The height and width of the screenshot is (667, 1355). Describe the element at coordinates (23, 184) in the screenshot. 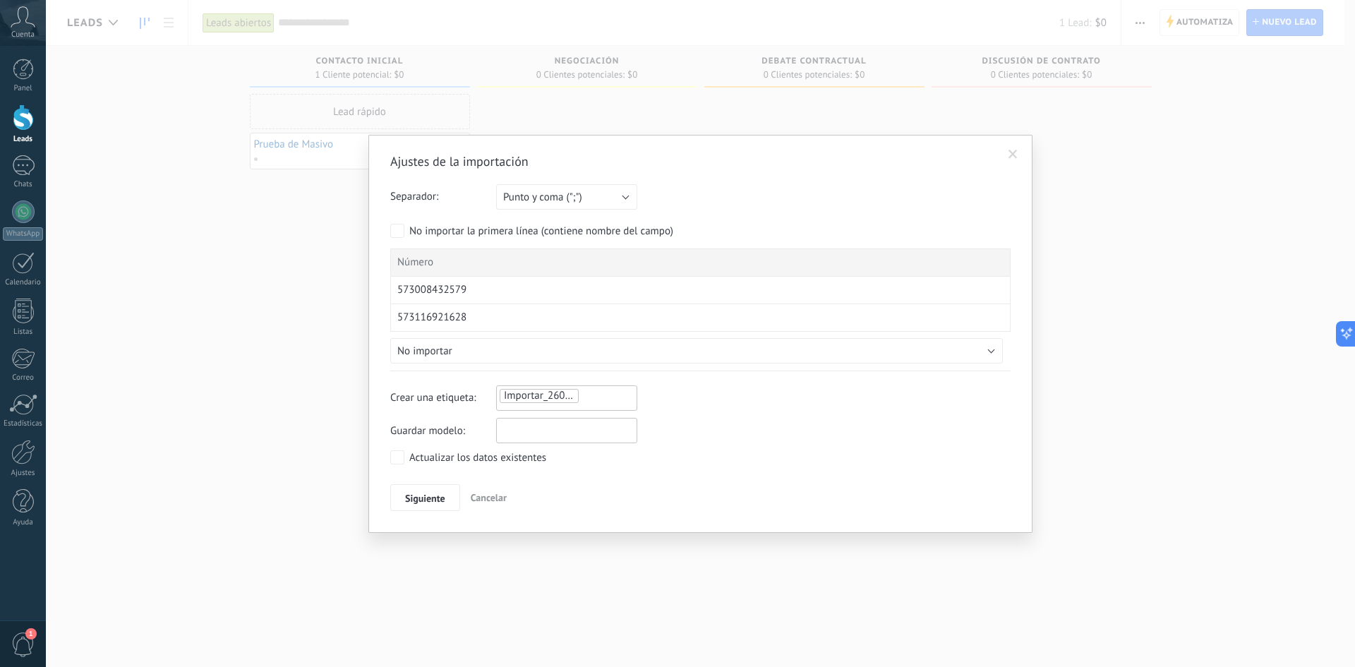

I see `div: Chats` at that location.